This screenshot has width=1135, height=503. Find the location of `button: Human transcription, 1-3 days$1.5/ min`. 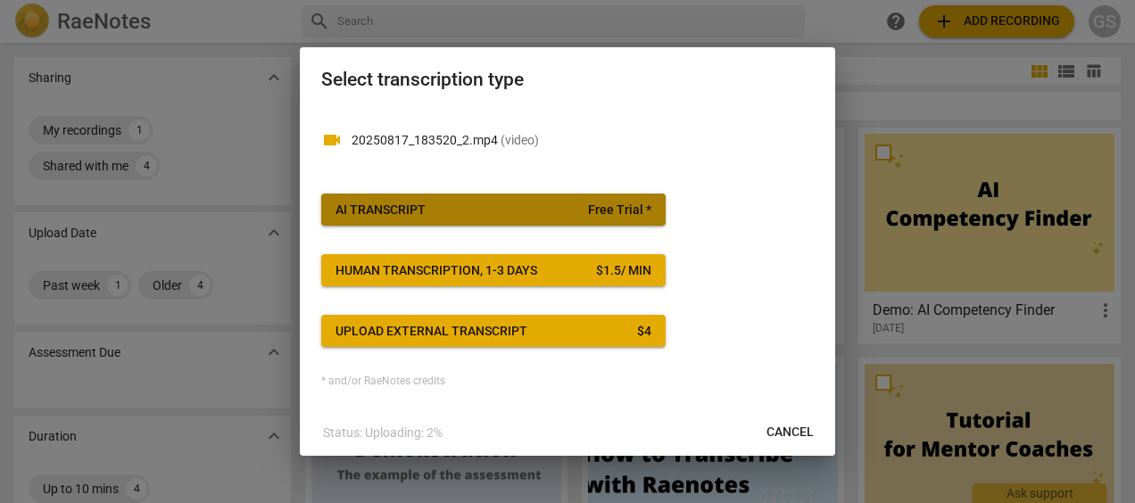

button: Human transcription, 1-3 days$1.5/ min is located at coordinates (493, 270).